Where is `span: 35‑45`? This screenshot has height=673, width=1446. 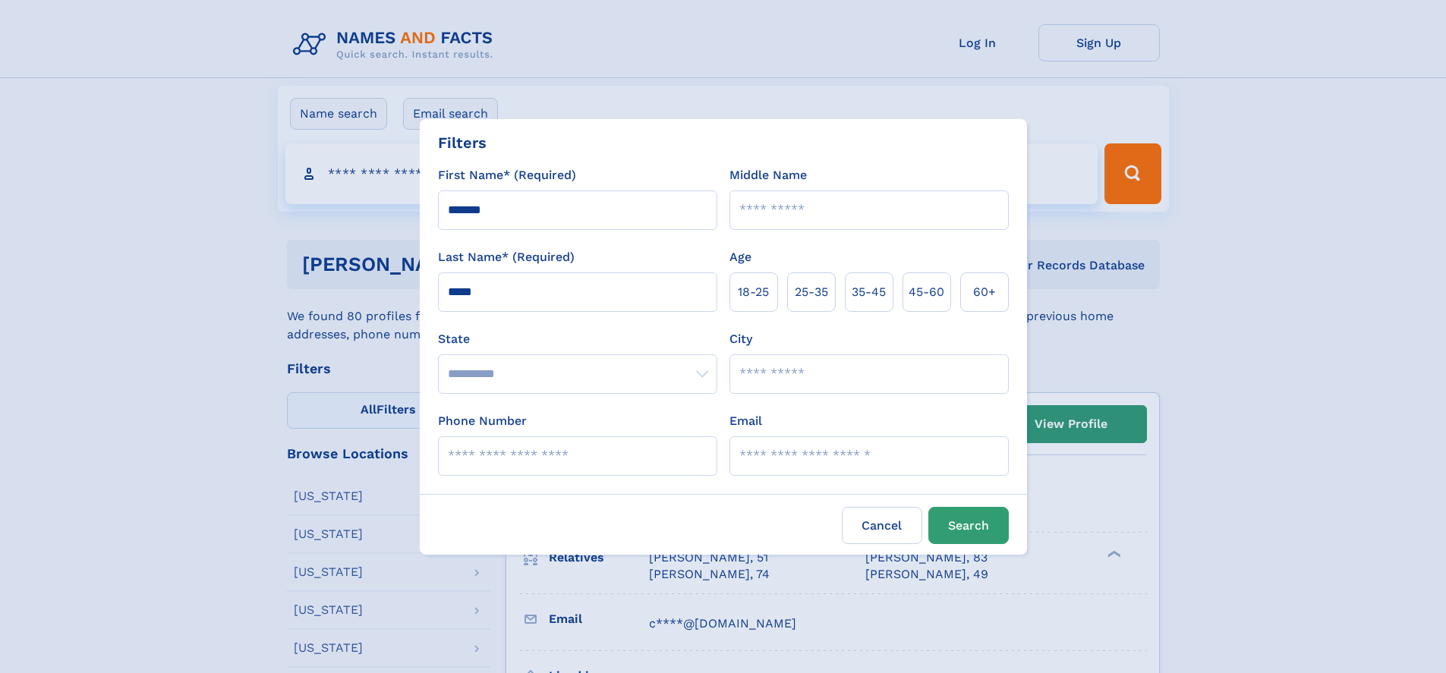 span: 35‑45 is located at coordinates (868, 292).